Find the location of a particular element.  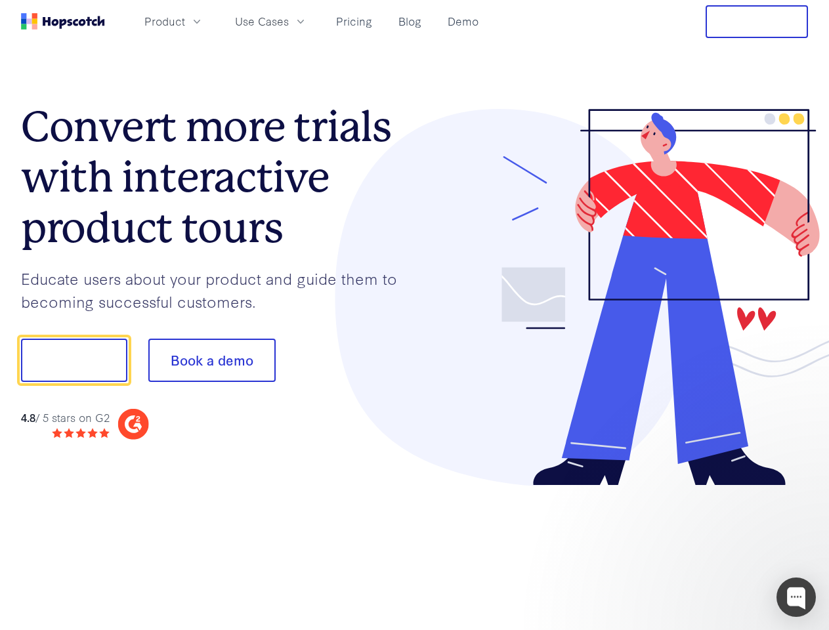

span: Use Cases is located at coordinates (262, 21).